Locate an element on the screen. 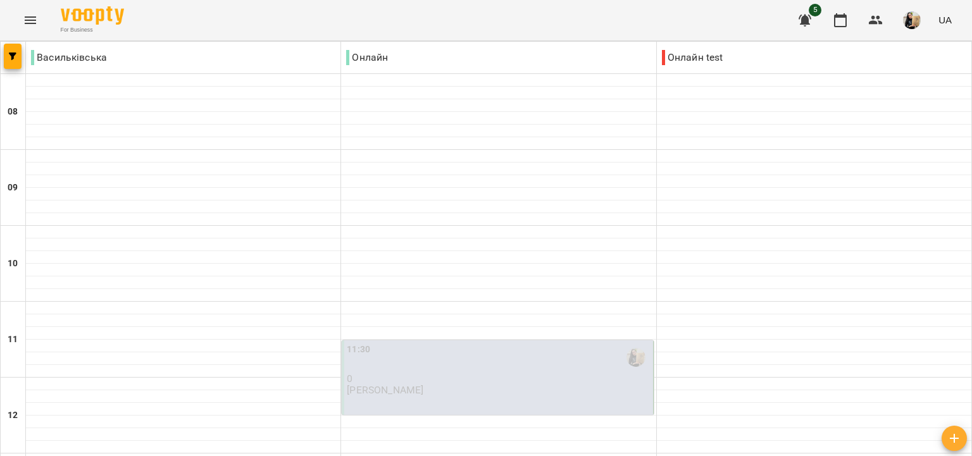 The image size is (972, 456). img: e5f873b026a3950b3a8d4ef01e3c1baa.jpeg is located at coordinates (912, 20).